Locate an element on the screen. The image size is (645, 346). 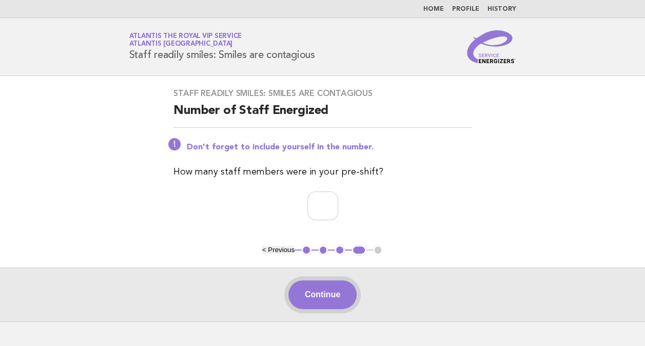
button: 2 is located at coordinates (323, 250).